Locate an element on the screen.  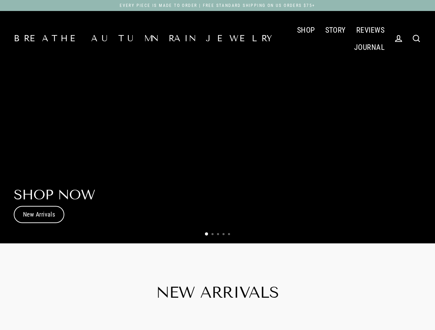
li: Page dot 2 is located at coordinates (213, 234).